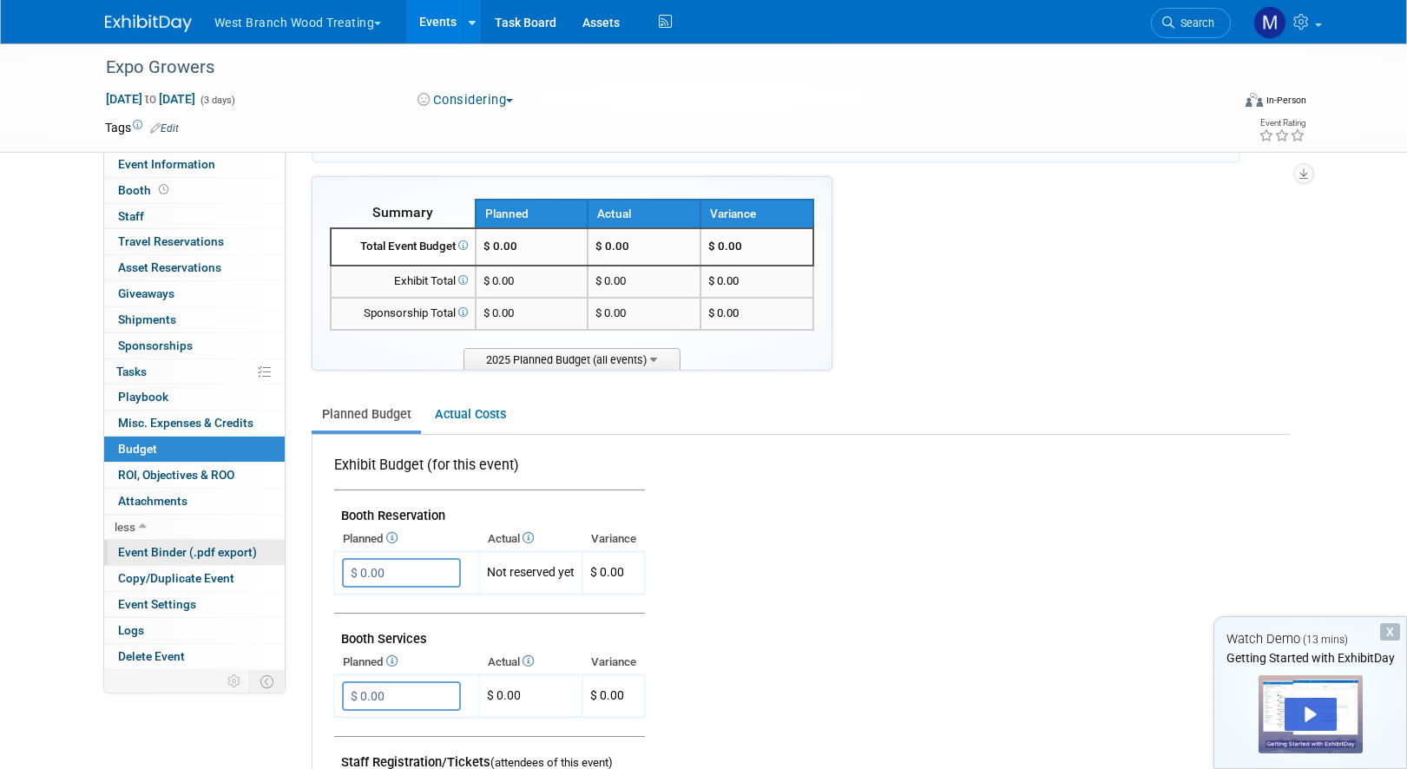 The height and width of the screenshot is (769, 1407). Describe the element at coordinates (486, 470) in the screenshot. I see `div: Exhibit Budget (for this event)` at that location.